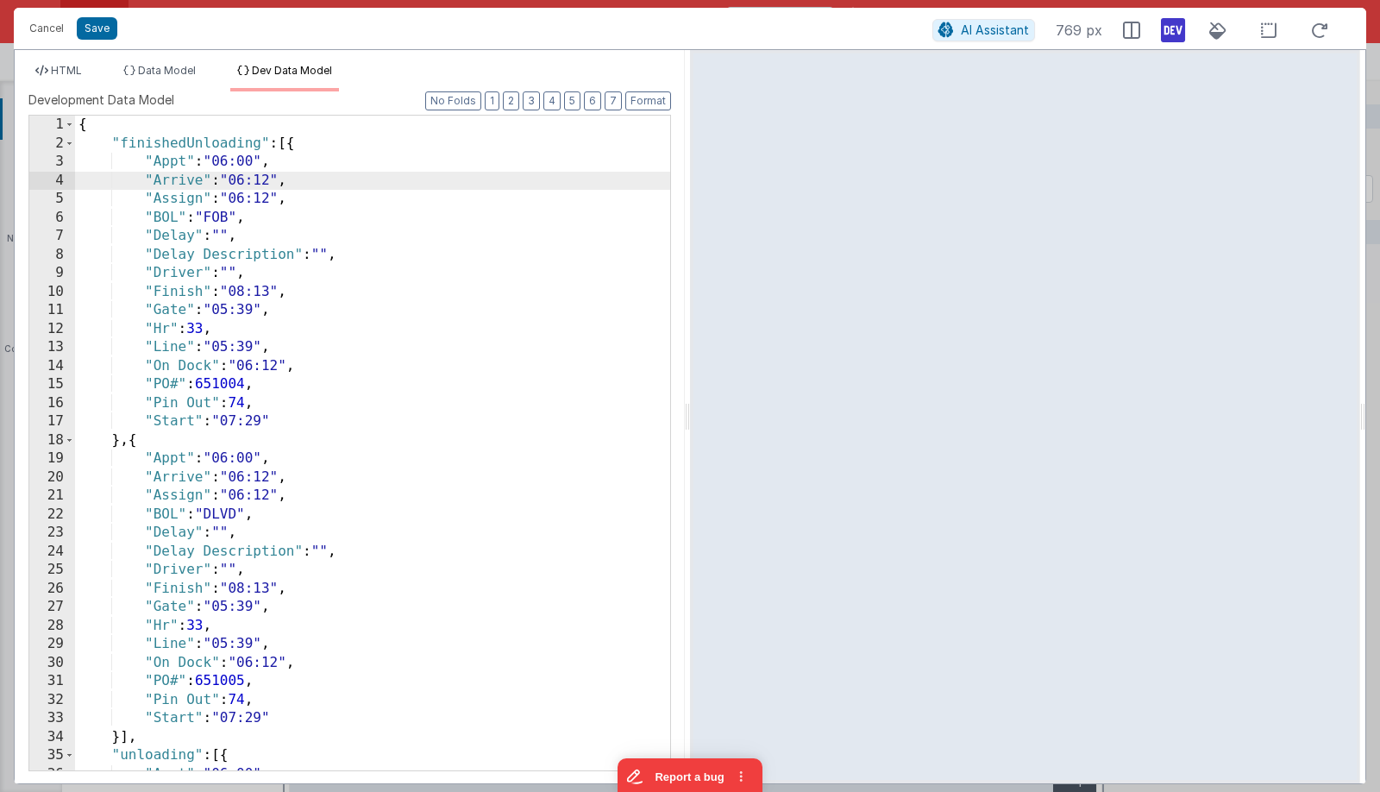 This screenshot has height=792, width=1380. What do you see at coordinates (52, 478) in the screenshot?
I see `div: 20` at bounding box center [52, 478].